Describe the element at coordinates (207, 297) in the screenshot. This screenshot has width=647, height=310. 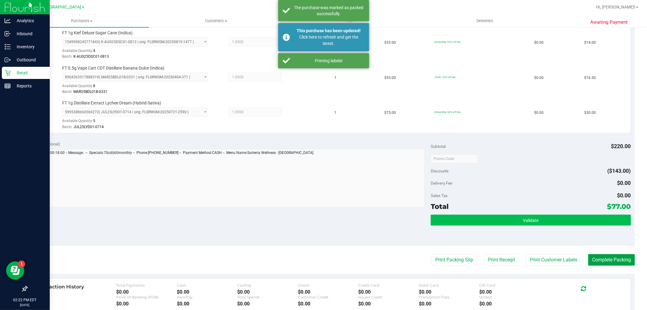
I see `div: AeroPay` at that location.